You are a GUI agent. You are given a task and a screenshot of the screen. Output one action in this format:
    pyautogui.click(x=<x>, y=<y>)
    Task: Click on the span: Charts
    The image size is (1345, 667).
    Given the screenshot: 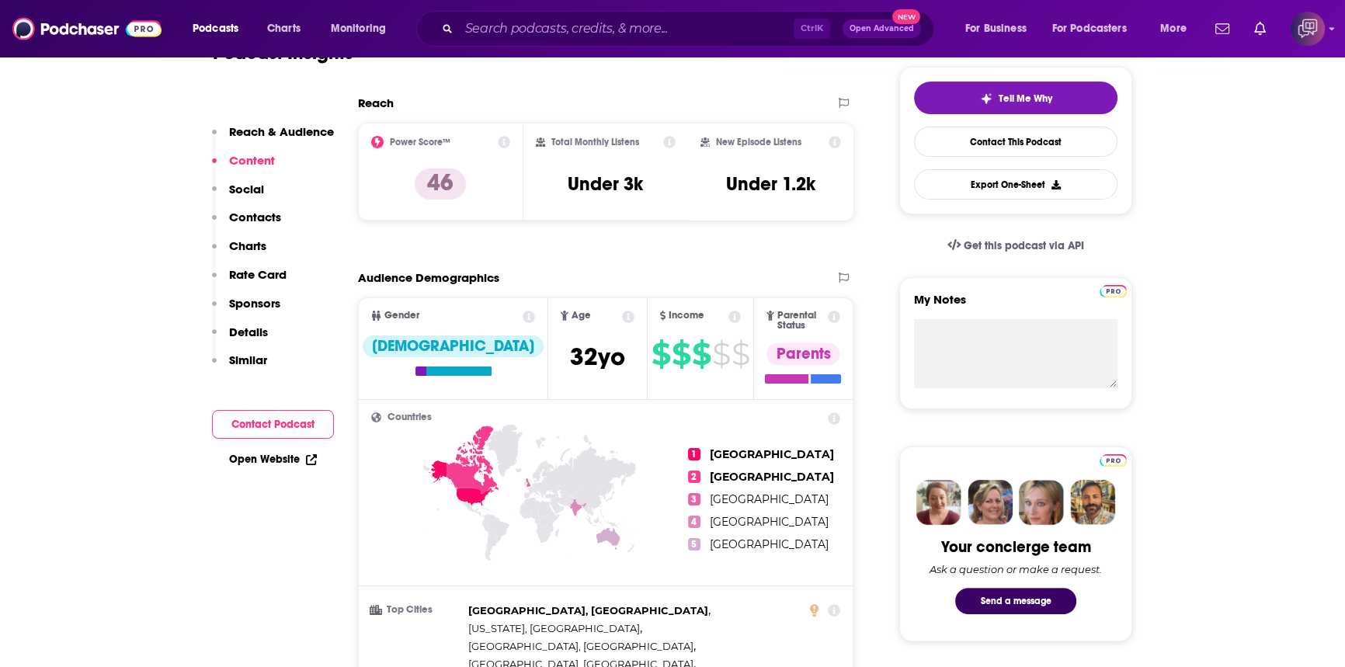 What is the action you would take?
    pyautogui.click(x=283, y=29)
    